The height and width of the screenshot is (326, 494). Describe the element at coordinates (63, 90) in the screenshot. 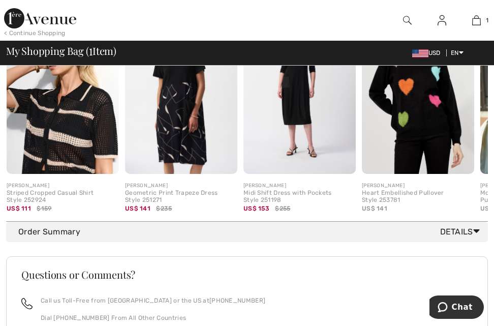

I see `img: Striped Cropped Casual Shirt Style 252924` at that location.